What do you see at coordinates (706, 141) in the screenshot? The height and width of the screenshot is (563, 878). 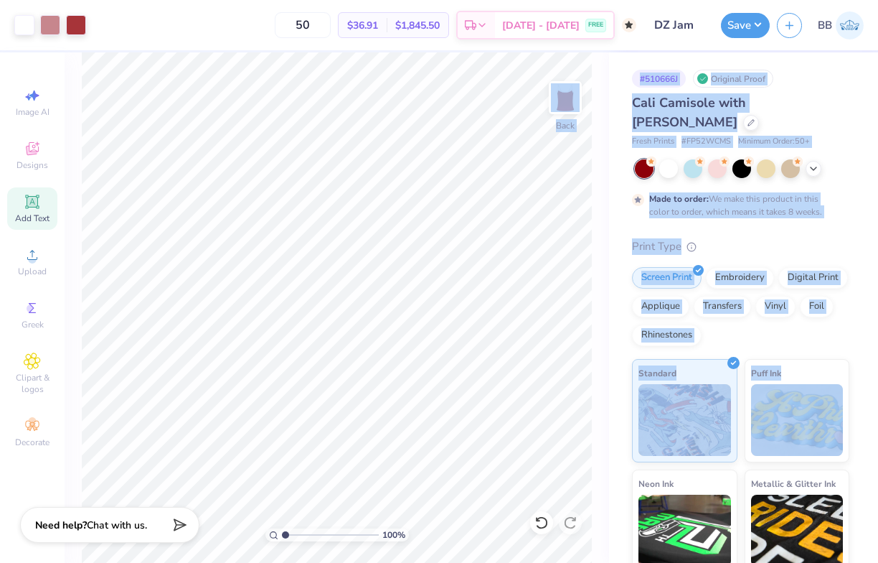 I see `span: # FP52WCMS` at bounding box center [706, 141].